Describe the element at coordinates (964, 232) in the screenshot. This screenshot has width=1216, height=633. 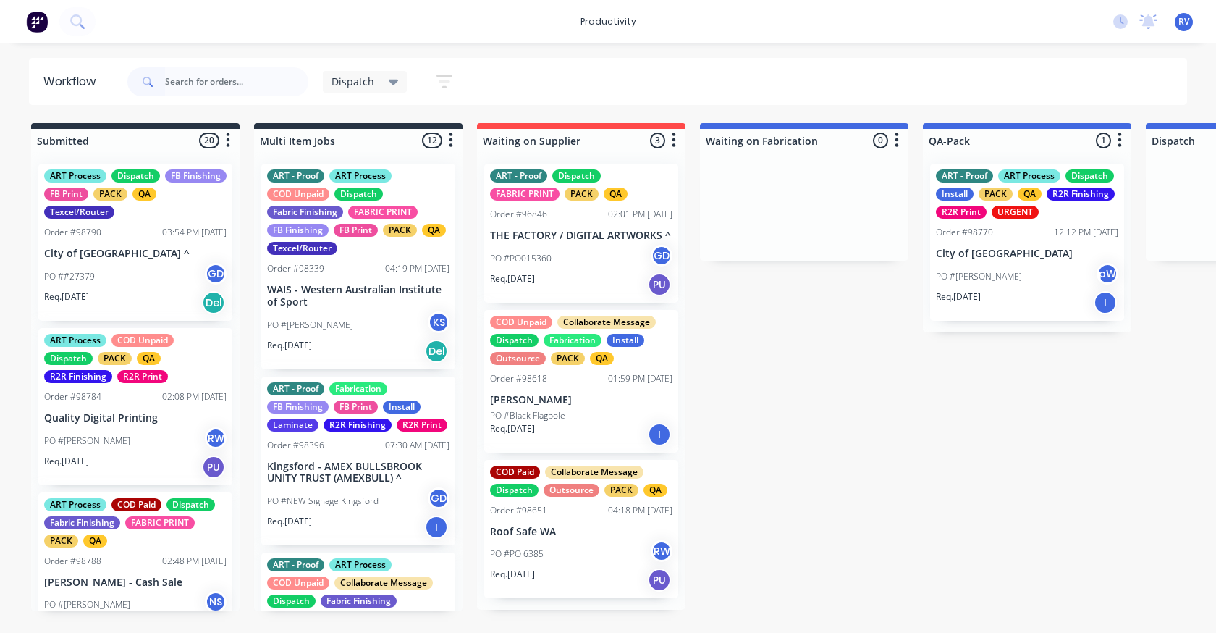
I see `div: Order #98770` at that location.